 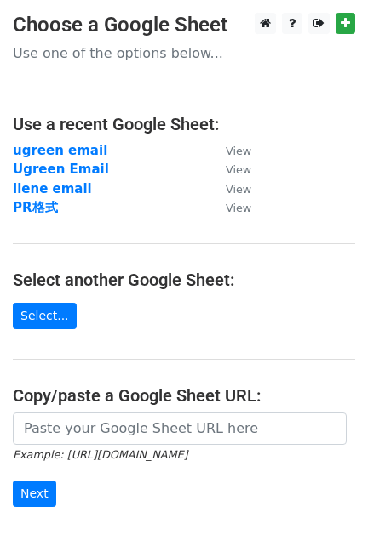 I want to click on a: Ugreen Email, so click(x=60, y=169).